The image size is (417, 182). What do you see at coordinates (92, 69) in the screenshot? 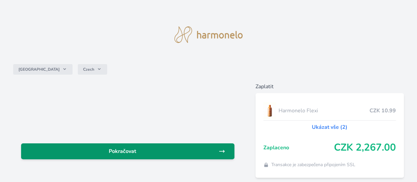
I see `button: Czech` at bounding box center [92, 69].